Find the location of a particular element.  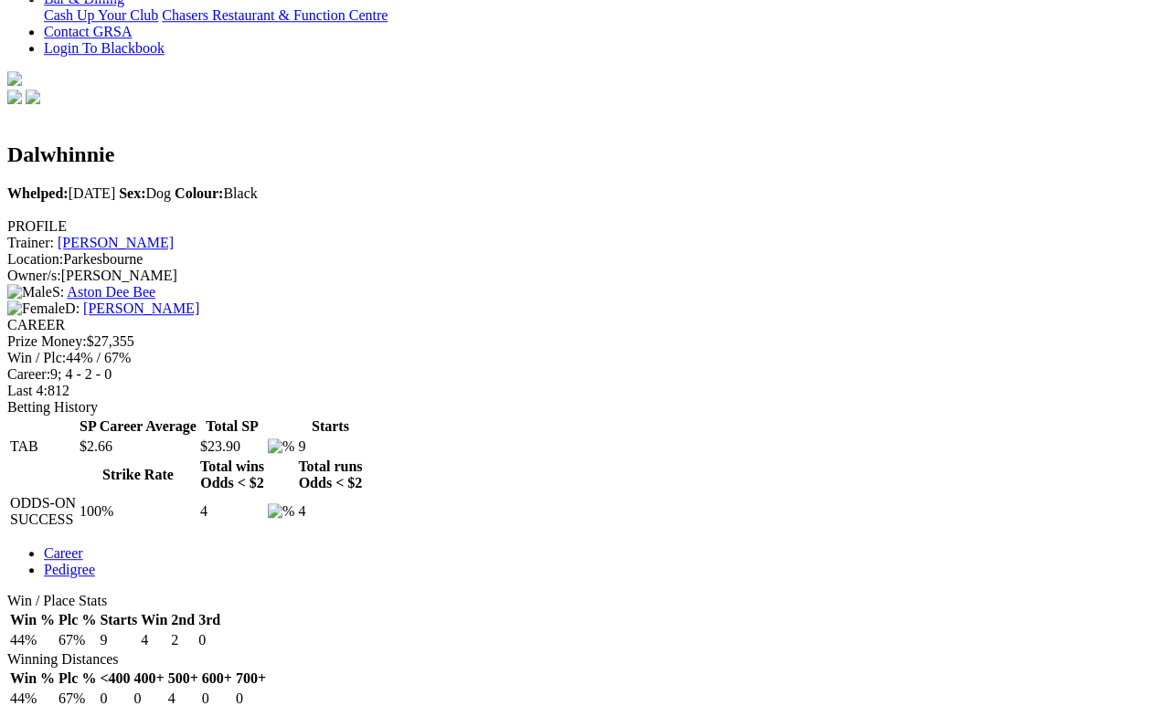

span: Owner/s: is located at coordinates (34, 275).